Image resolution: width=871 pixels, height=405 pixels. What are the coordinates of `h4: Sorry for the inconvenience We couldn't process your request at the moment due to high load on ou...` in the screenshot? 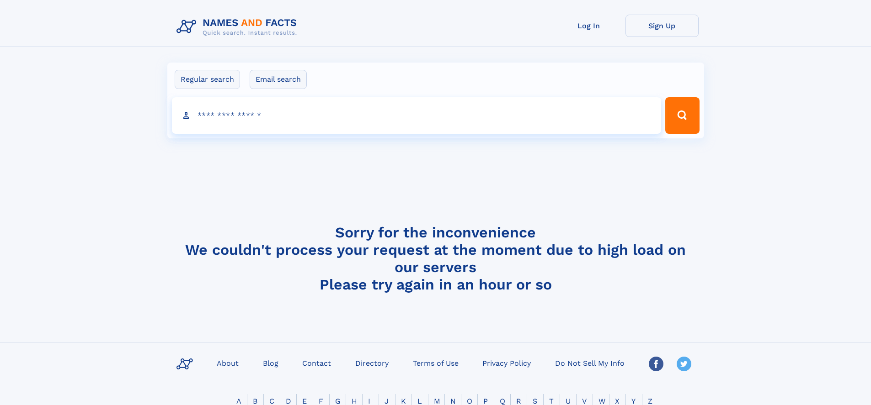 It's located at (436, 259).